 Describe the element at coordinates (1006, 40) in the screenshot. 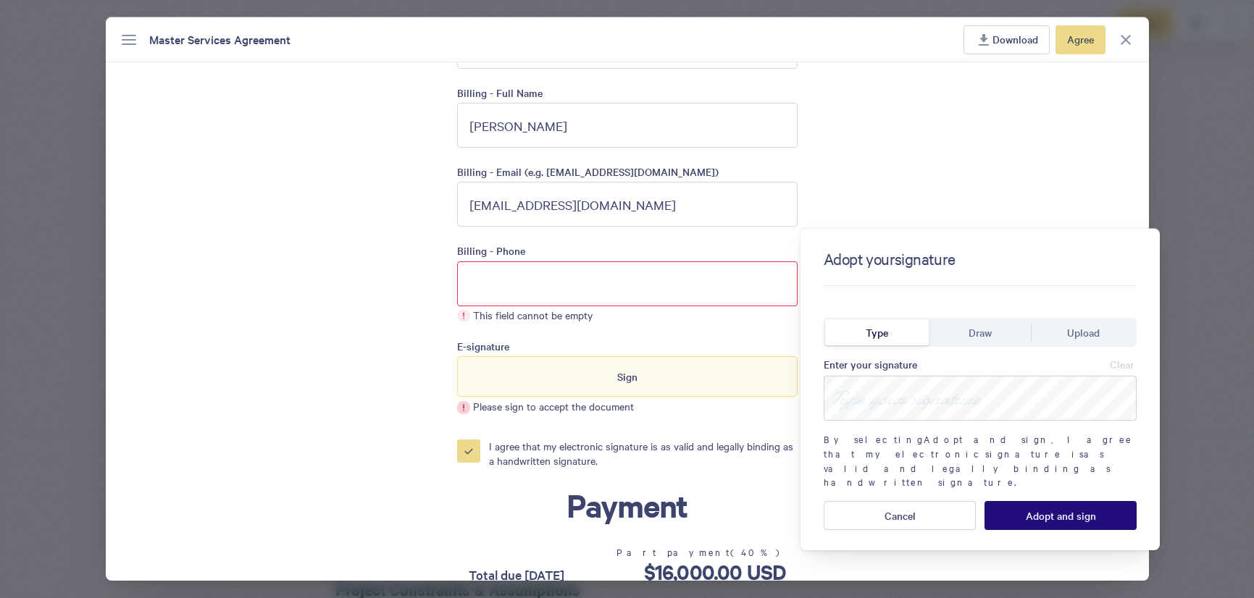

I see `button: Download` at that location.